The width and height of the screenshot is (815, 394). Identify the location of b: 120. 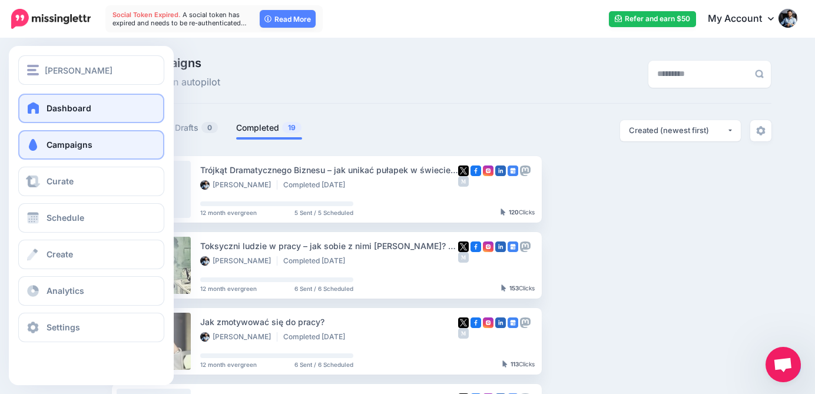
(514, 212).